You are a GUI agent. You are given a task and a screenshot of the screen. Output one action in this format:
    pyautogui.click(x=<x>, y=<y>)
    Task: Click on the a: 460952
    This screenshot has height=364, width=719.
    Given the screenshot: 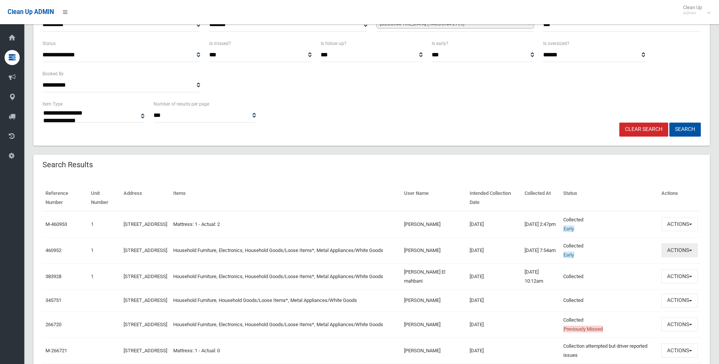 What is the action you would take?
    pyautogui.click(x=53, y=250)
    